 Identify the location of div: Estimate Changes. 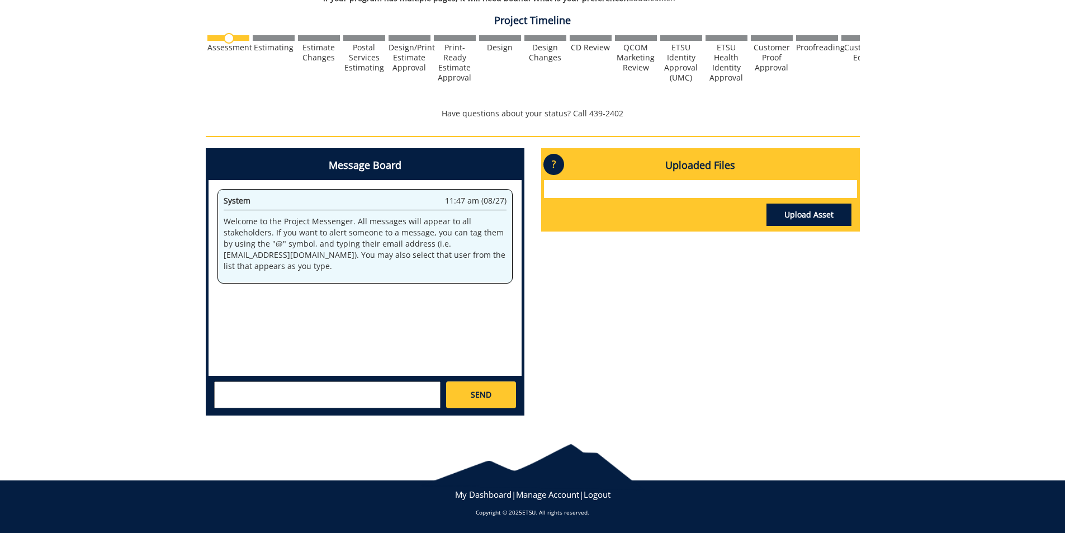
(319, 53).